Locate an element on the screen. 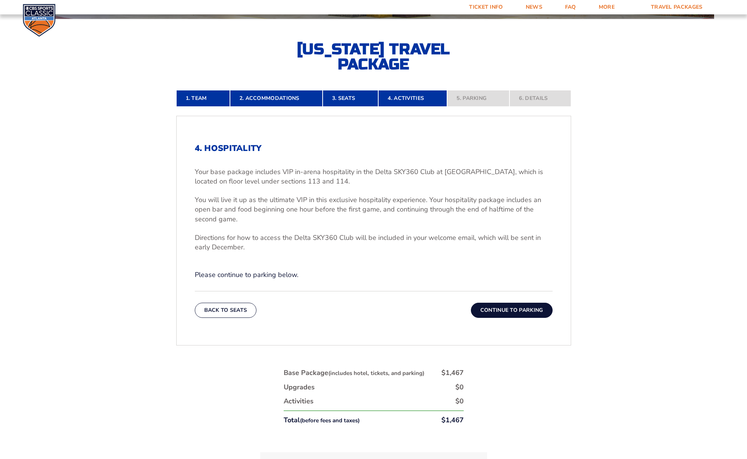  a: 2. Accommodations is located at coordinates (276, 98).